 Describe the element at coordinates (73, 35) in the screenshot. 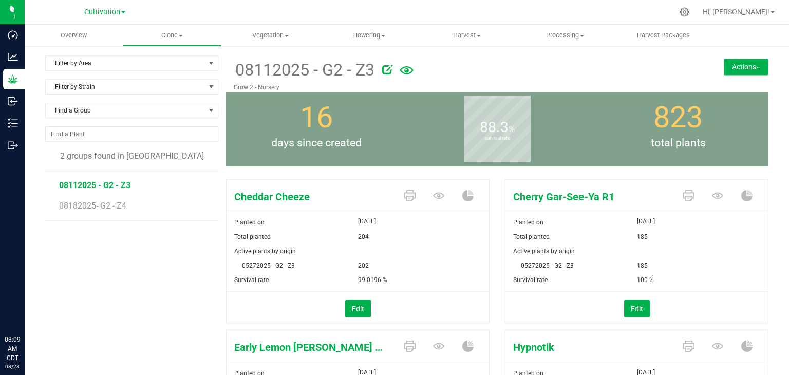

I see `span: Overview` at that location.